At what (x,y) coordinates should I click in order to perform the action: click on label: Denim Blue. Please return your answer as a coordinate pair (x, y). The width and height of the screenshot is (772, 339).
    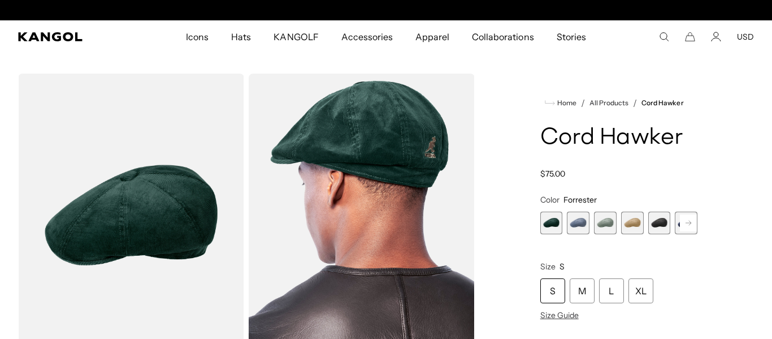
    Looking at the image, I should click on (578, 223).